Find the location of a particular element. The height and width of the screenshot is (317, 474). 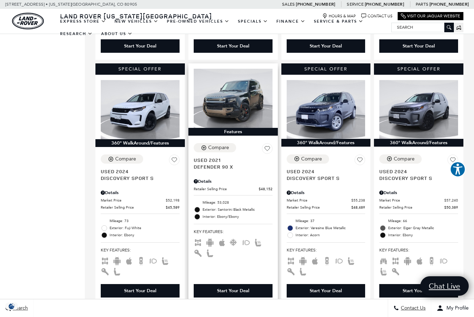

li: Mileage: 73 is located at coordinates (140, 221).